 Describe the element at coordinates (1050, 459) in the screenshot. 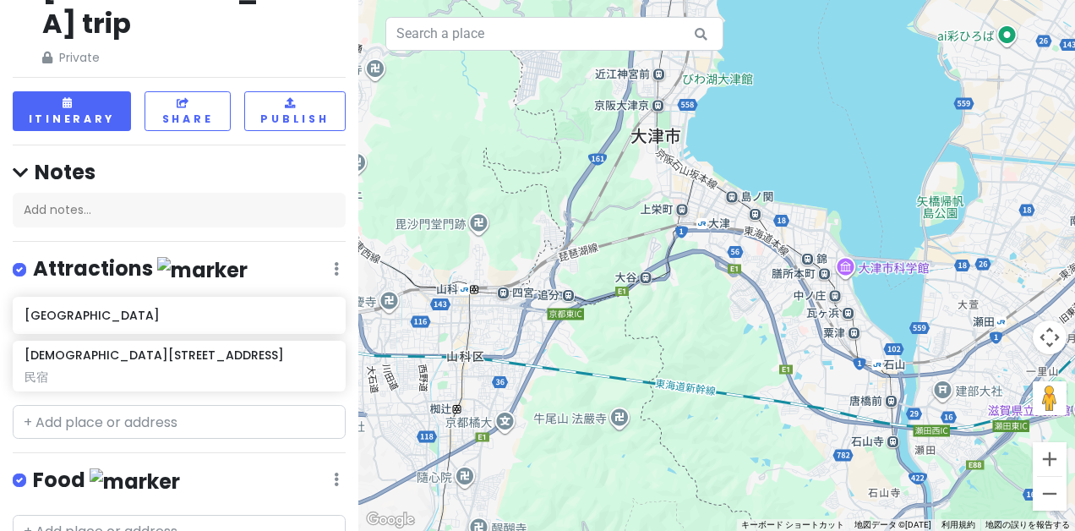

I see `button: ズームイン` at that location.